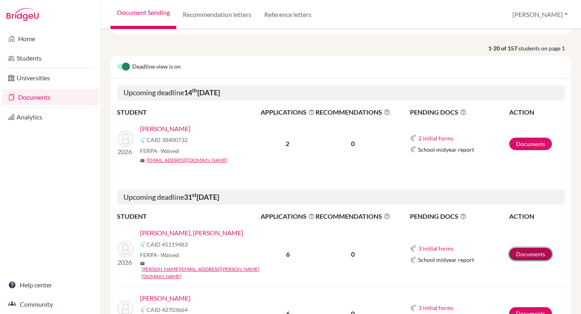  What do you see at coordinates (167, 309) in the screenshot?
I see `span: CAID 42703664` at bounding box center [167, 309].